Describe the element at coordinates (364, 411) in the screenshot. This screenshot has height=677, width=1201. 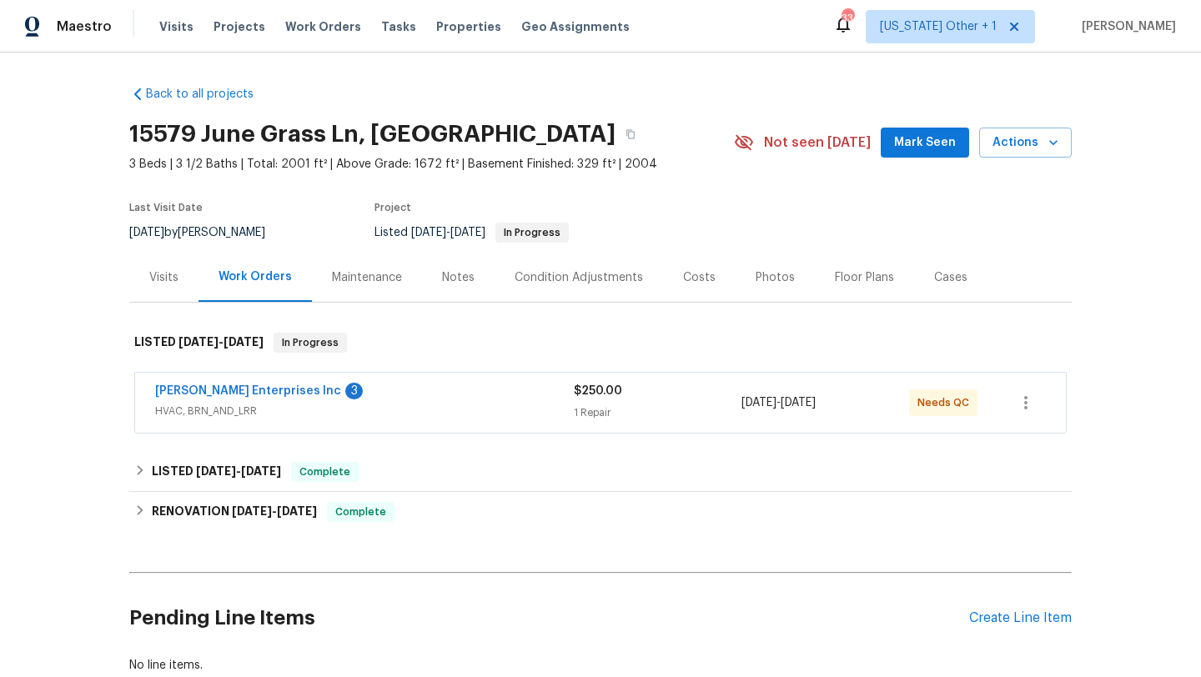
I see `span: HVAC, BRN_AND_LRR` at that location.